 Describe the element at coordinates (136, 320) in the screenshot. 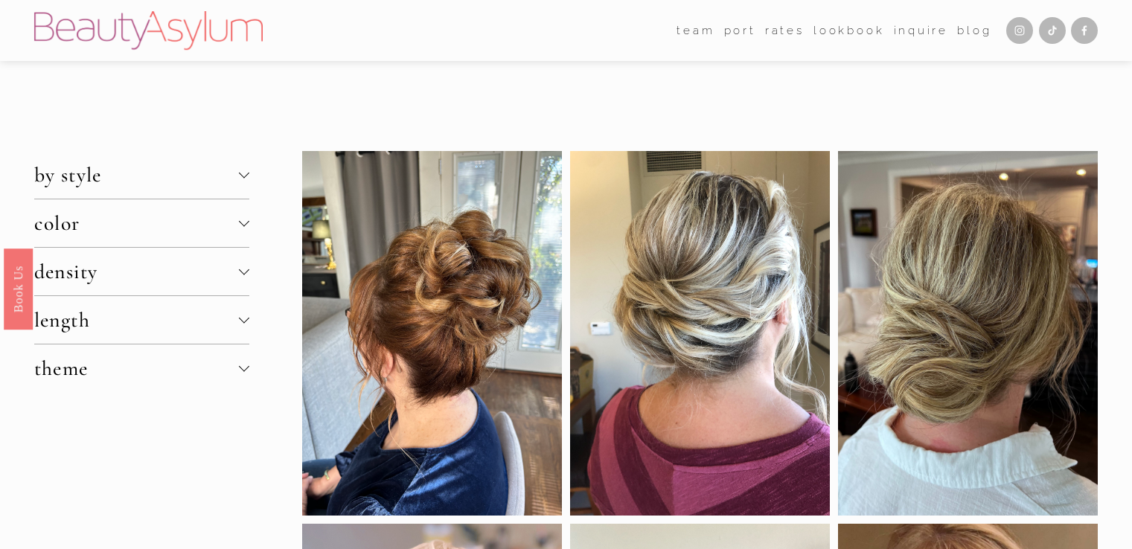

I see `span: length` at that location.